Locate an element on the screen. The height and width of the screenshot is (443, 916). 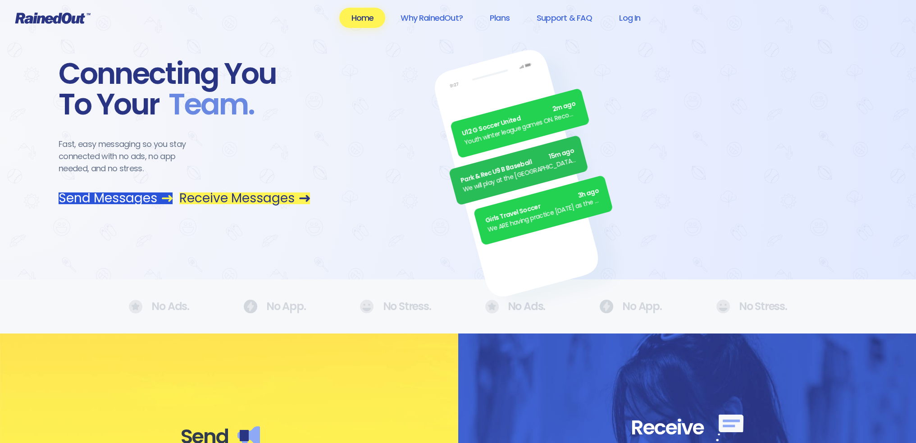
div: Park & Rec U9 B Baseball is located at coordinates (517, 166).